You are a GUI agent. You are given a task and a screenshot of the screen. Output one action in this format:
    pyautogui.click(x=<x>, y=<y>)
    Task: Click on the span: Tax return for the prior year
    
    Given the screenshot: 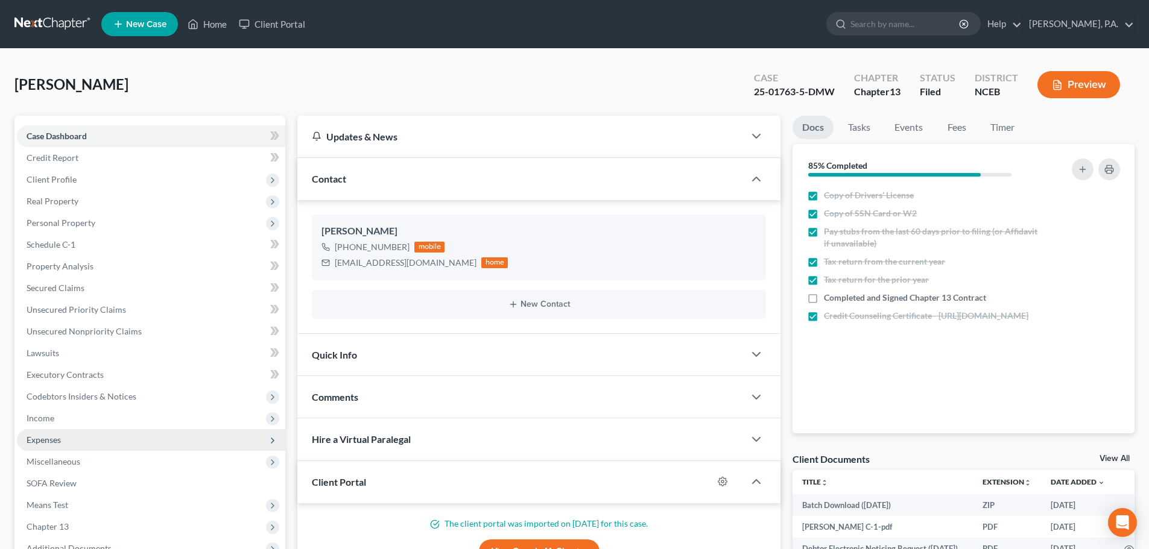 What is the action you would take?
    pyautogui.click(x=876, y=280)
    